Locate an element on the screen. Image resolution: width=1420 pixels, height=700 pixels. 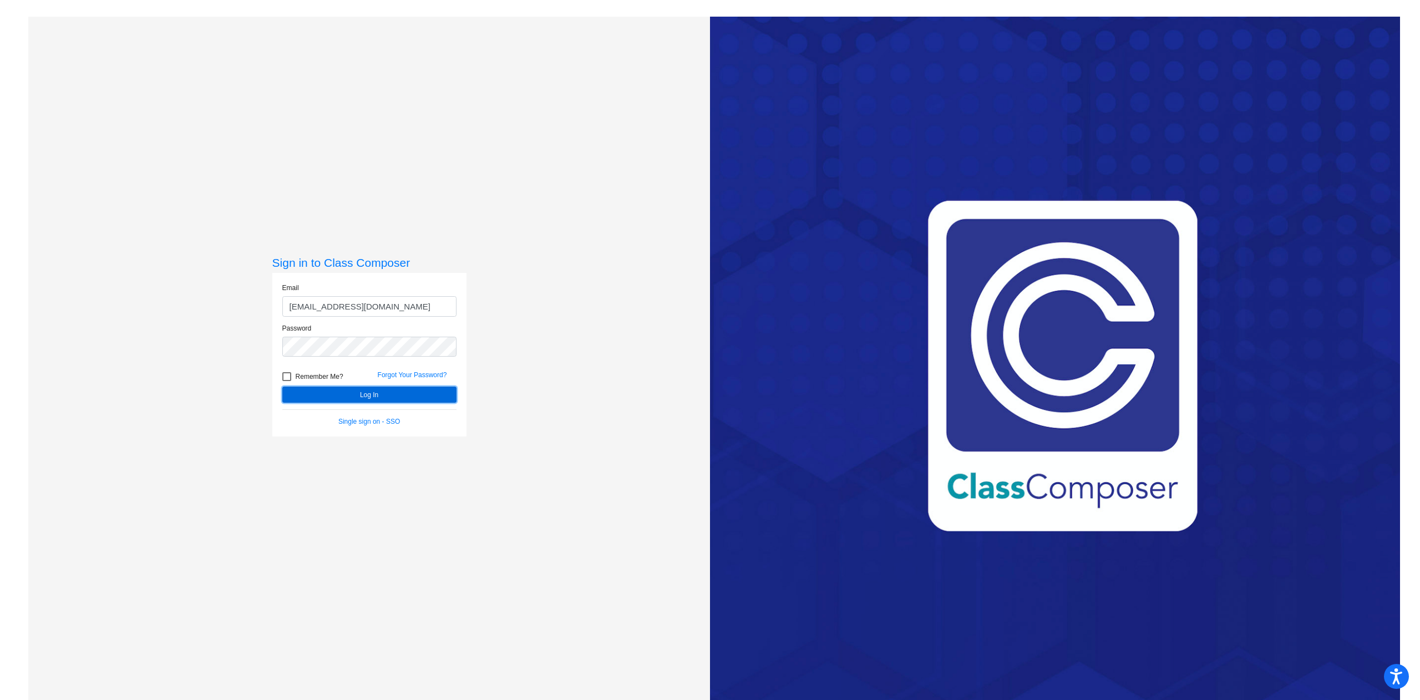
a: Forgot Your Password? is located at coordinates (412, 375).